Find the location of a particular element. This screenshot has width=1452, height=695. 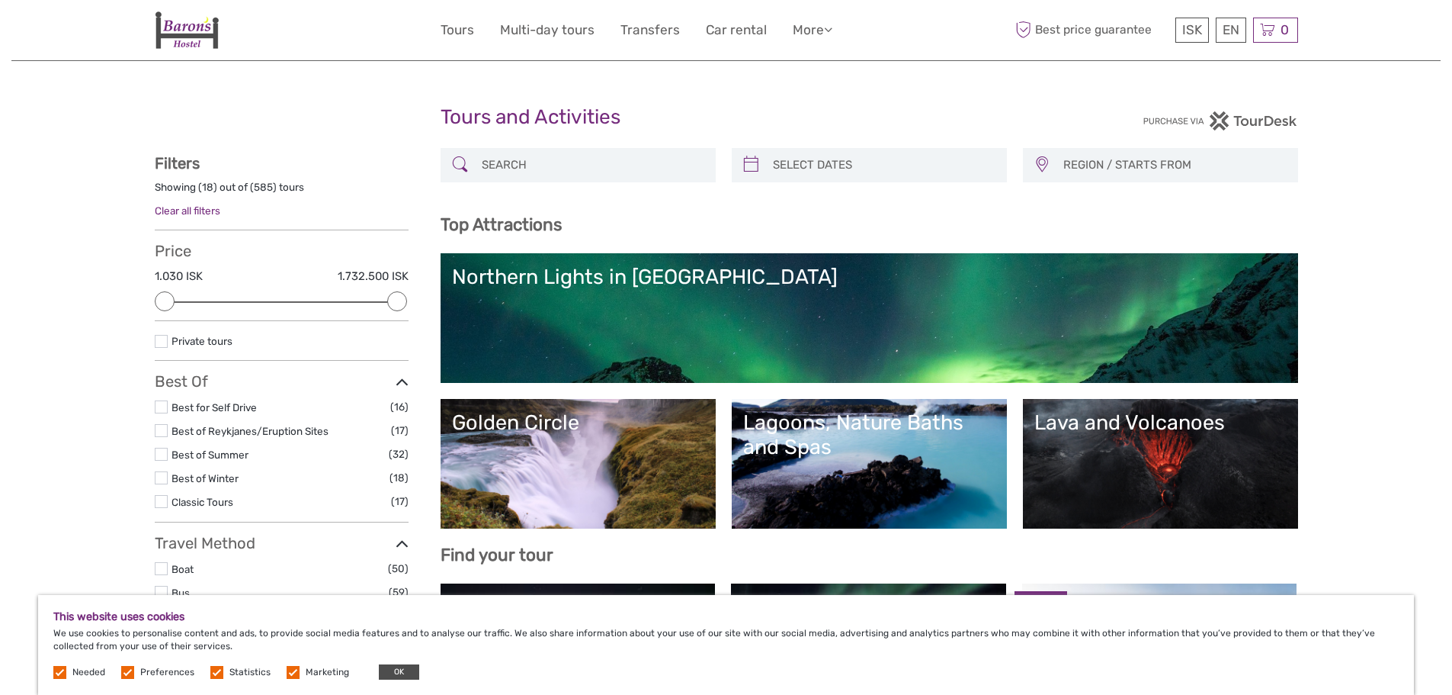

button: Open LiveChat chat widget is located at coordinates (185, 33).